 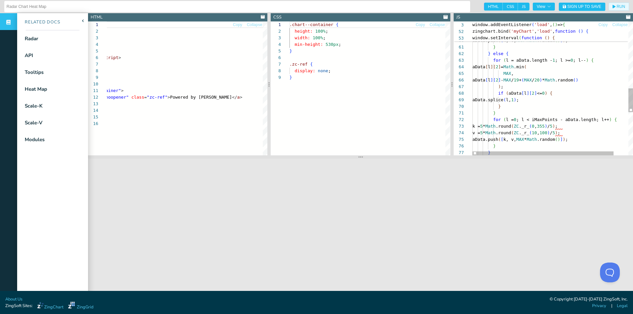 I want to click on span: aData.splice, so click(x=488, y=100).